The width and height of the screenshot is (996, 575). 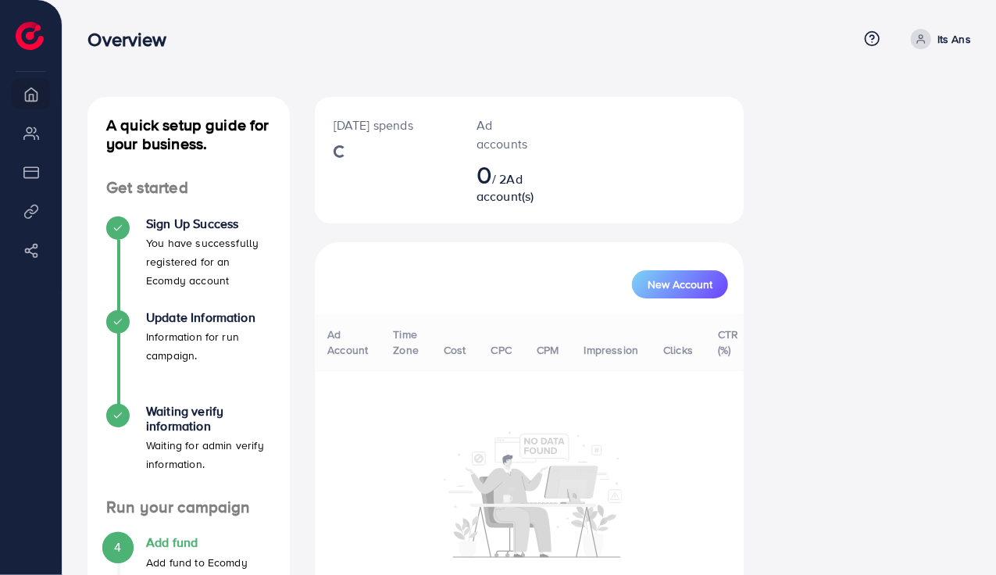 I want to click on p: Waiting for admin verify information., so click(x=208, y=454).